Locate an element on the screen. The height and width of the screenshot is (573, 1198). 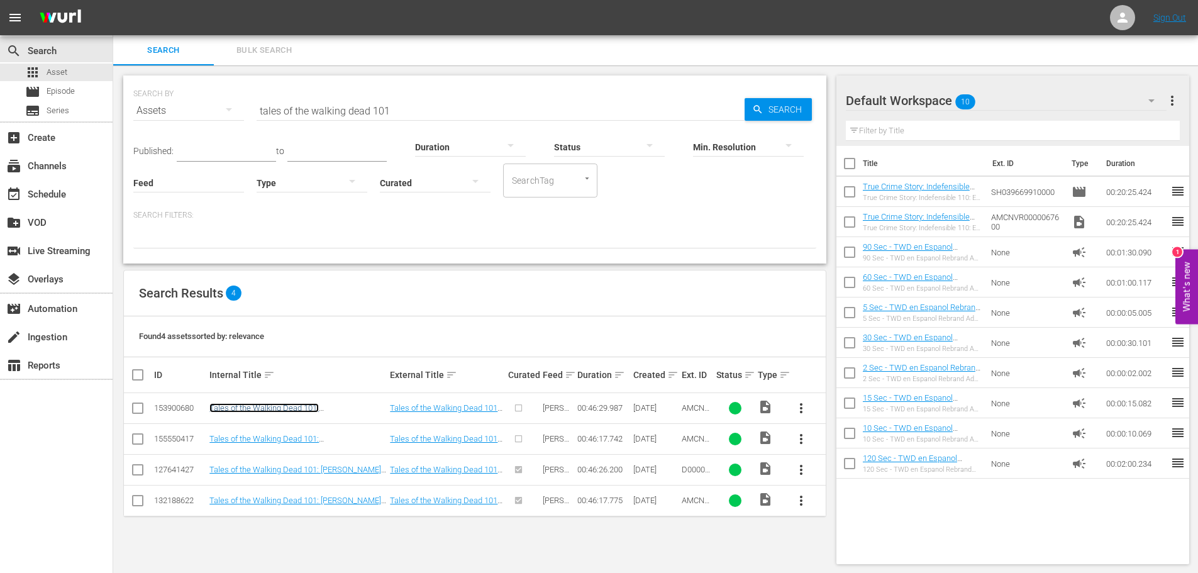
span: Found 4 assets sorted by: relevance is located at coordinates (201, 336).